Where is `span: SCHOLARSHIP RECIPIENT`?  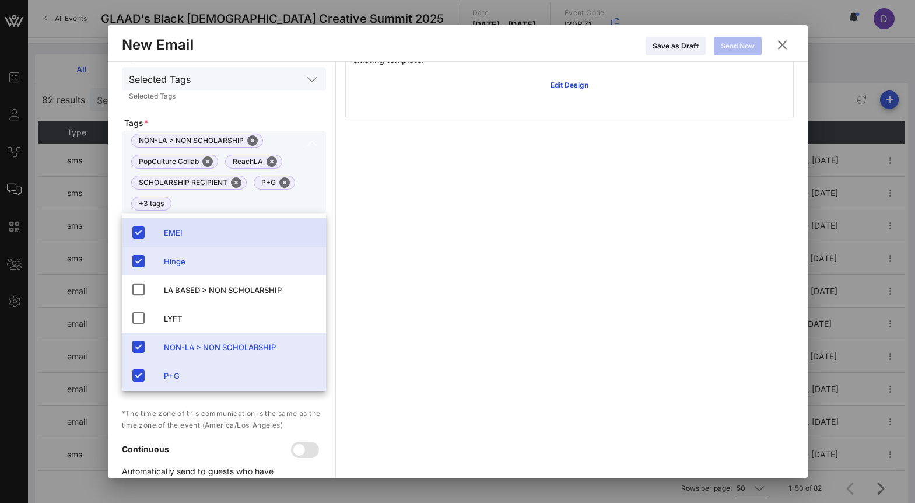
span: SCHOLARSHIP RECIPIENT is located at coordinates (189, 182).